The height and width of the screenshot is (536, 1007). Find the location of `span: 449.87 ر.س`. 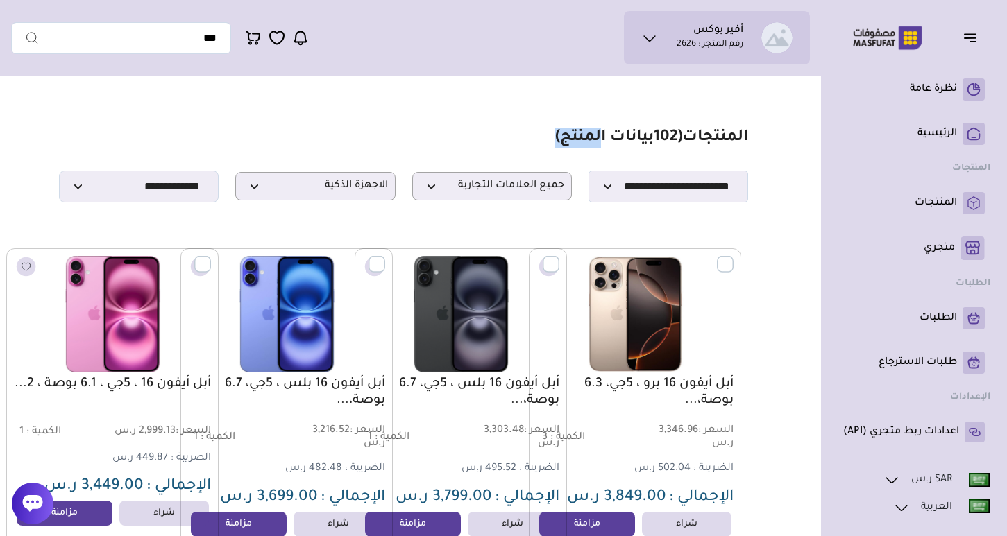

span: 449.87 ر.س is located at coordinates (140, 459).